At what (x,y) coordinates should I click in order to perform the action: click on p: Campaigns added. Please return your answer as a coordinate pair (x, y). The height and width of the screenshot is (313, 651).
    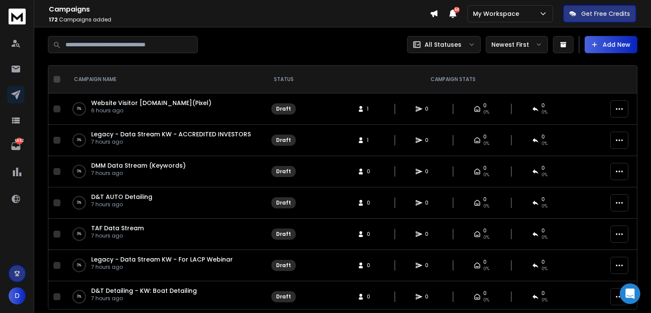
    Looking at the image, I should click on (239, 20).